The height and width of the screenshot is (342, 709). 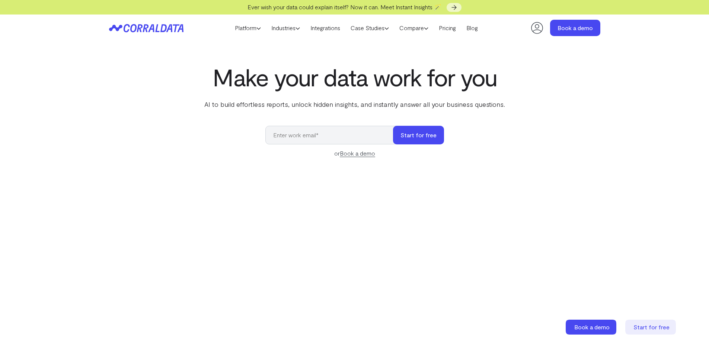 What do you see at coordinates (418, 135) in the screenshot?
I see `button: Start for free` at bounding box center [418, 135].